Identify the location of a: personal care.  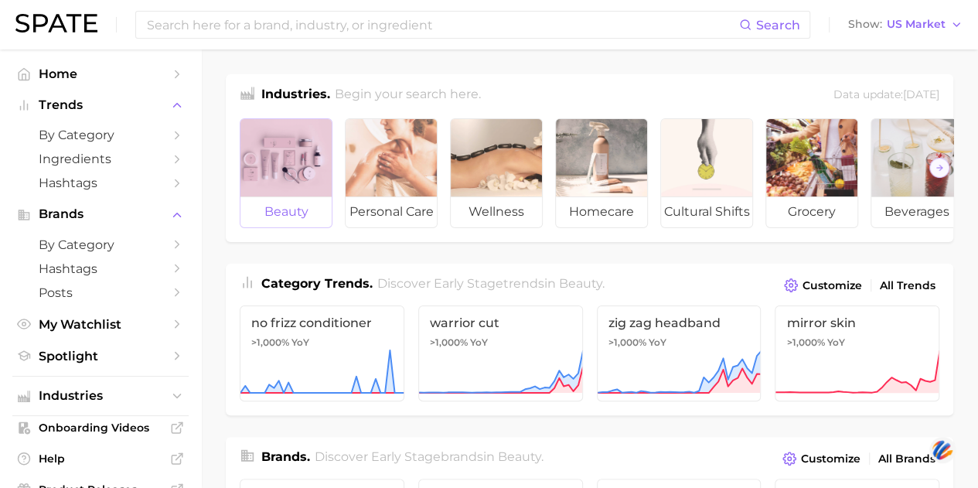
(391, 173).